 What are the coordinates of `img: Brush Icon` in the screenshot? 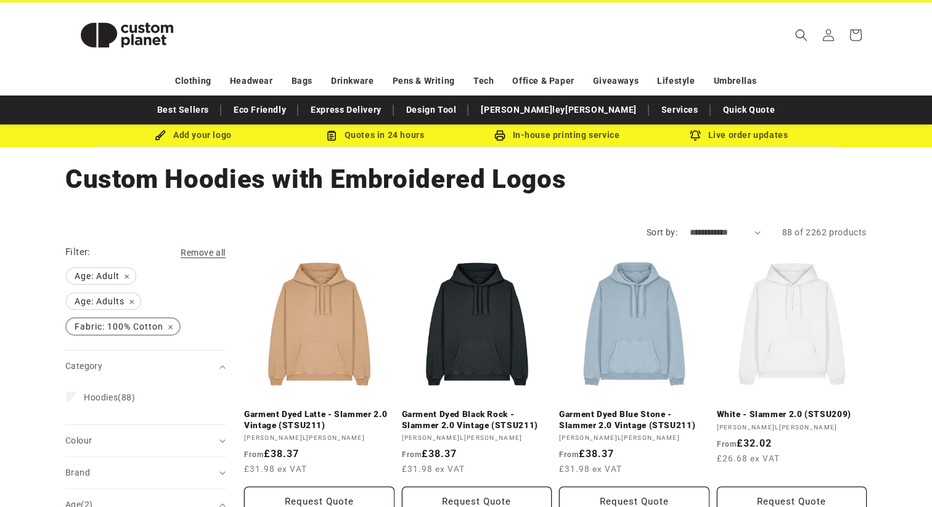 It's located at (160, 136).